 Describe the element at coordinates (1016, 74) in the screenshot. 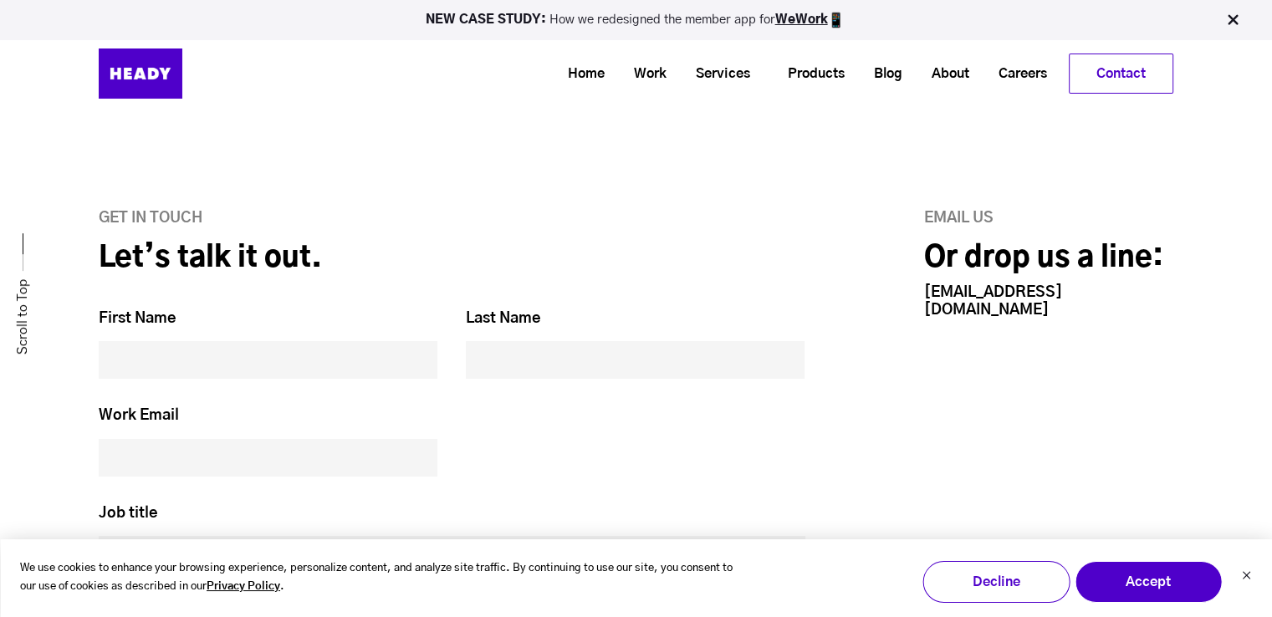

I see `a: Careers` at that location.